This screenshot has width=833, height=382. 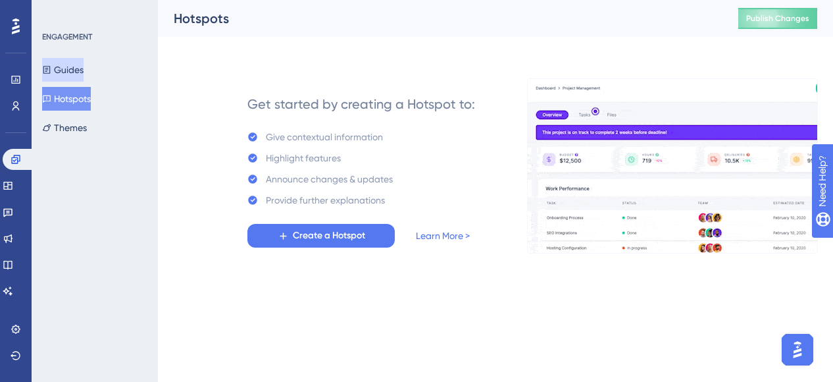 What do you see at coordinates (329, 236) in the screenshot?
I see `span: Create a Hotspot` at bounding box center [329, 236].